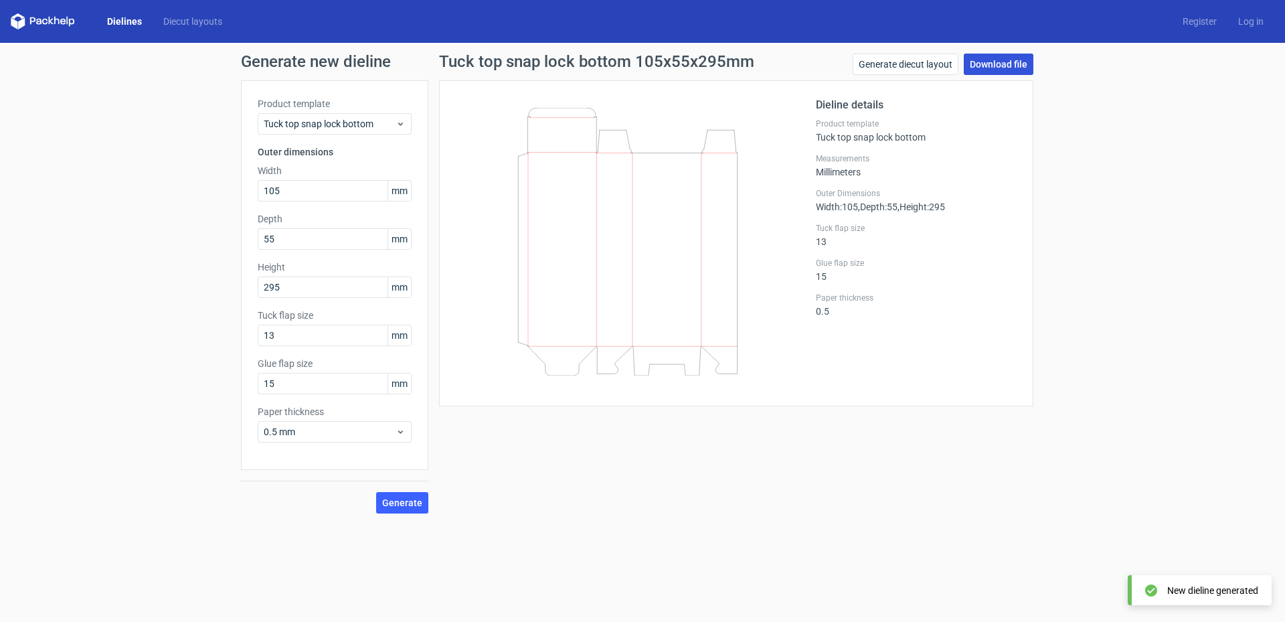 This screenshot has width=1285, height=622. I want to click on h3: Outer dimensions, so click(335, 152).